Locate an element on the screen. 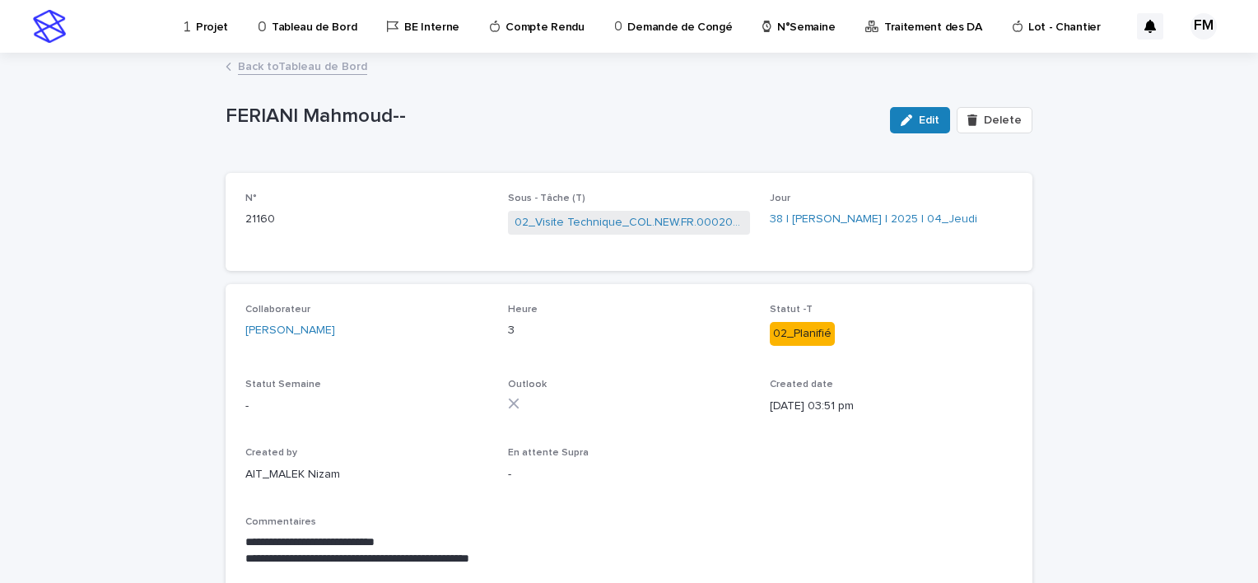  p: 21160 is located at coordinates (367, 219).